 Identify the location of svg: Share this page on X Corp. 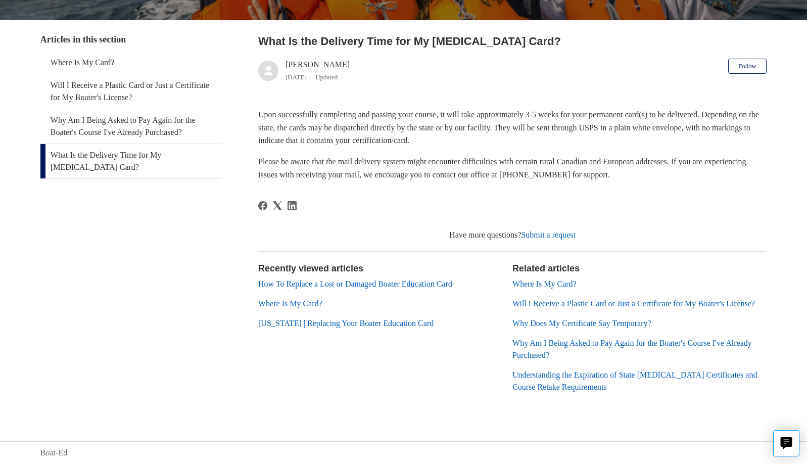
(277, 206).